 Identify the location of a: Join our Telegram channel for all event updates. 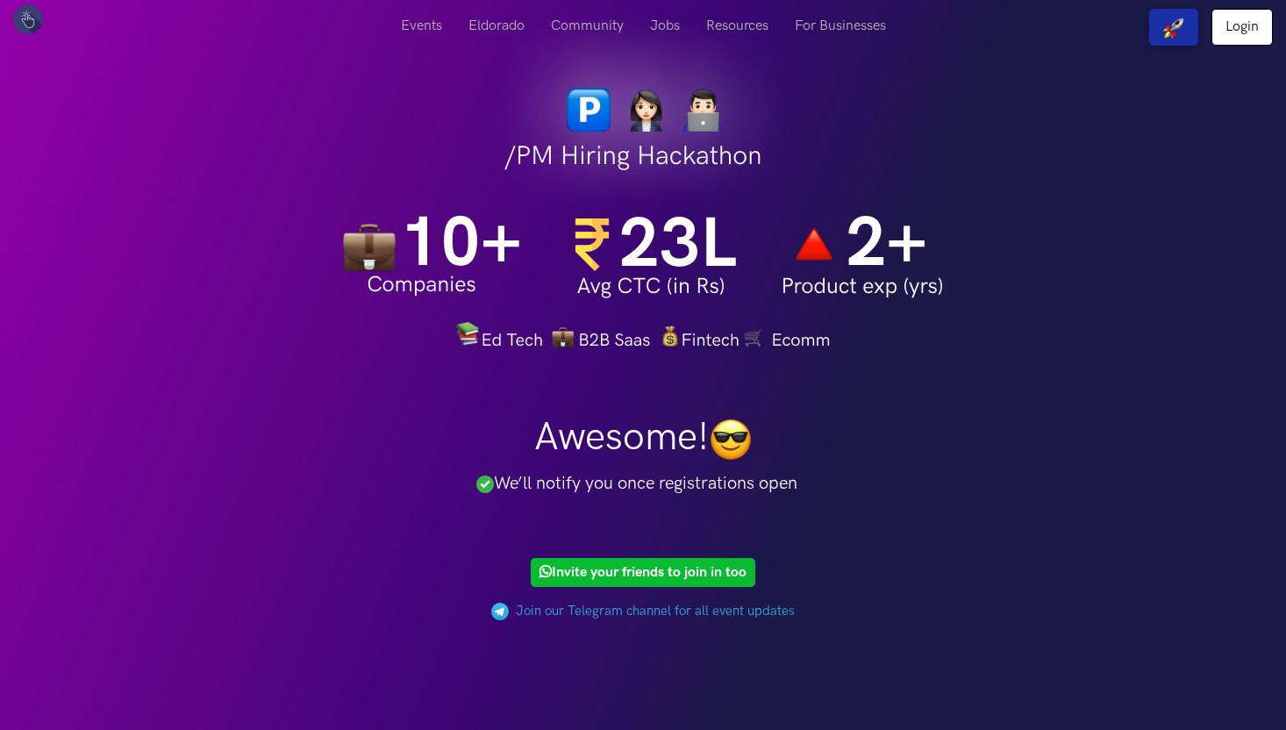
(655, 611).